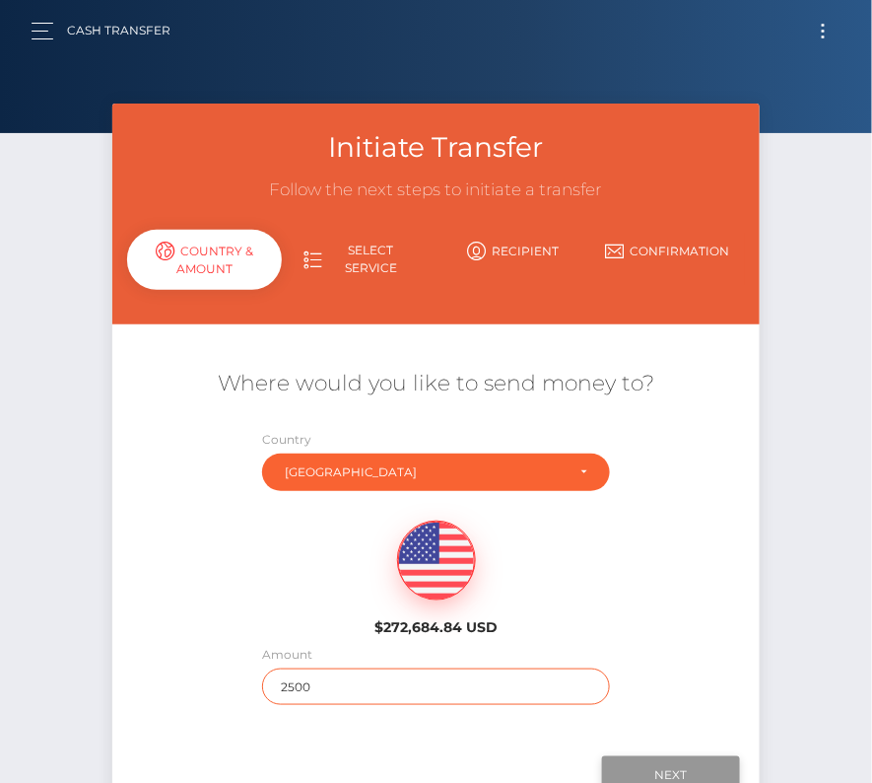  I want to click on input: Amount to send in USD (Maximum: 272684.84), so click(437, 686).